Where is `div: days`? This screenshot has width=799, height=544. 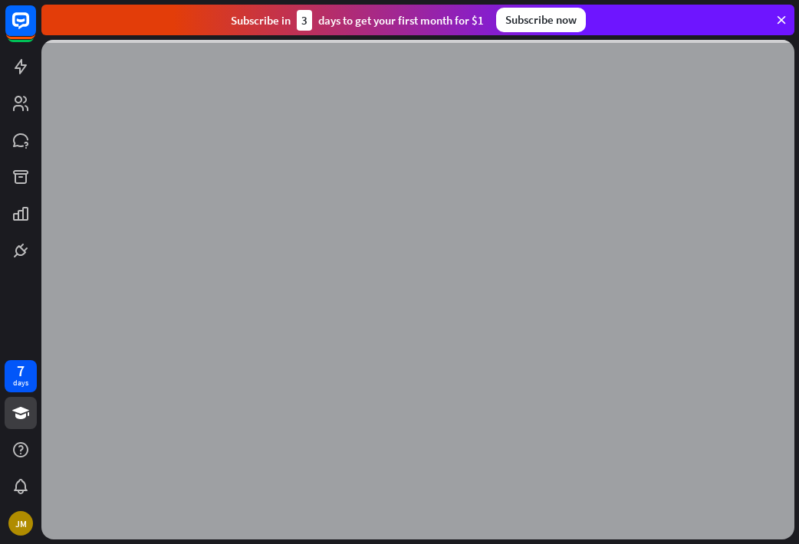
div: days is located at coordinates (21, 383).